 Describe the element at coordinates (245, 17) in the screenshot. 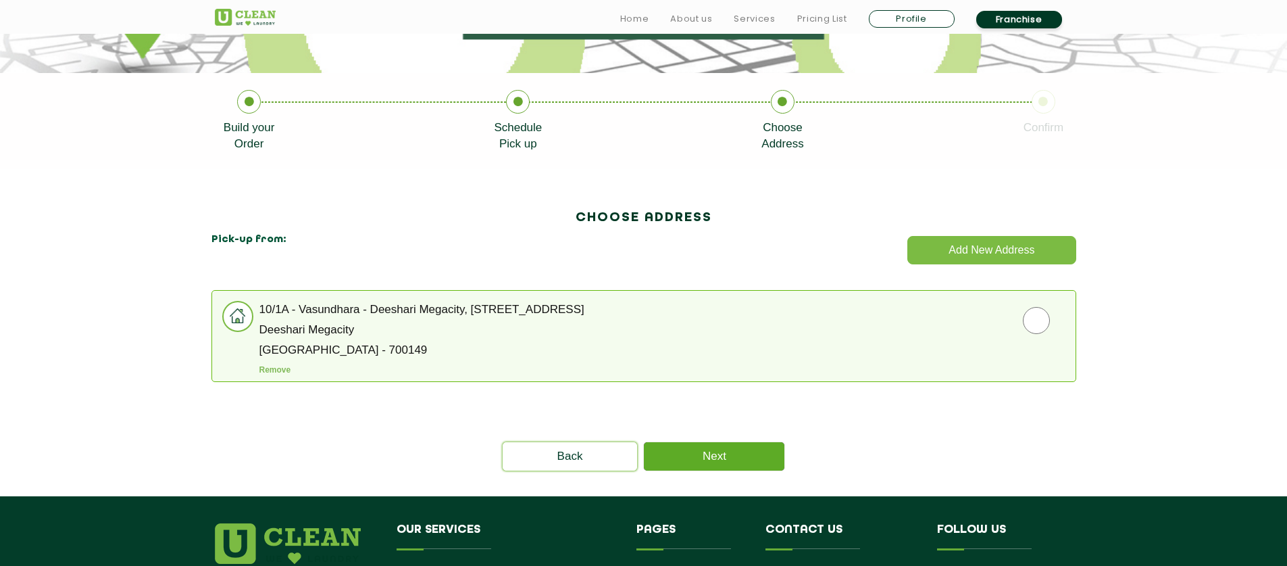

I see `img: UClean Laundry and Dry Cleaning` at that location.